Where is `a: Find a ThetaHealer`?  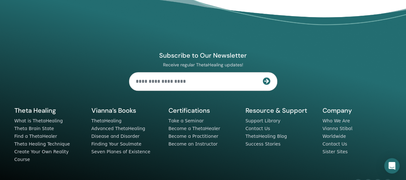
a: Find a ThetaHealer is located at coordinates (36, 136).